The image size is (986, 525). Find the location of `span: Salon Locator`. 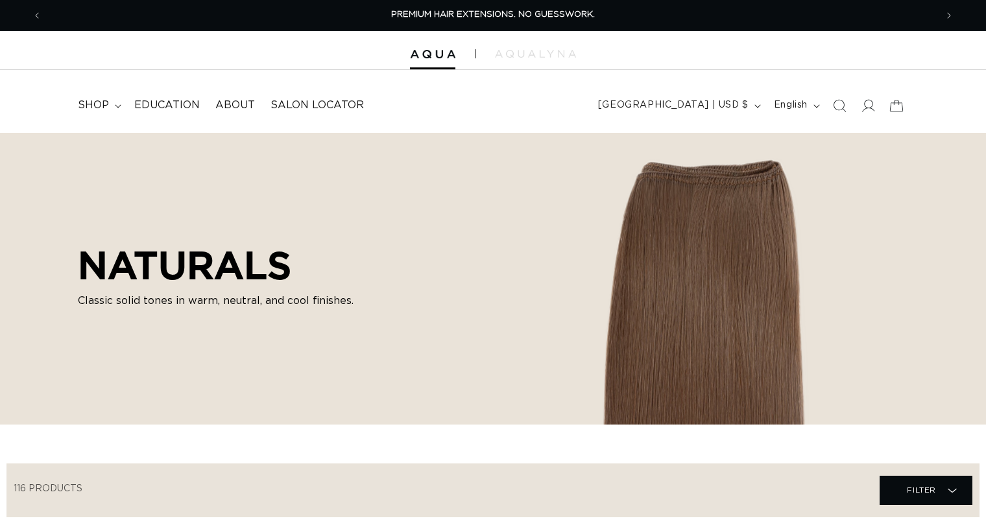

span: Salon Locator is located at coordinates (317, 105).